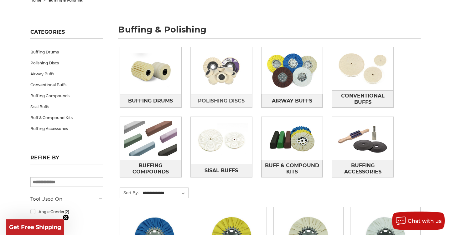  Describe the element at coordinates (151, 139) in the screenshot. I see `img: Buffing Compounds` at that location.